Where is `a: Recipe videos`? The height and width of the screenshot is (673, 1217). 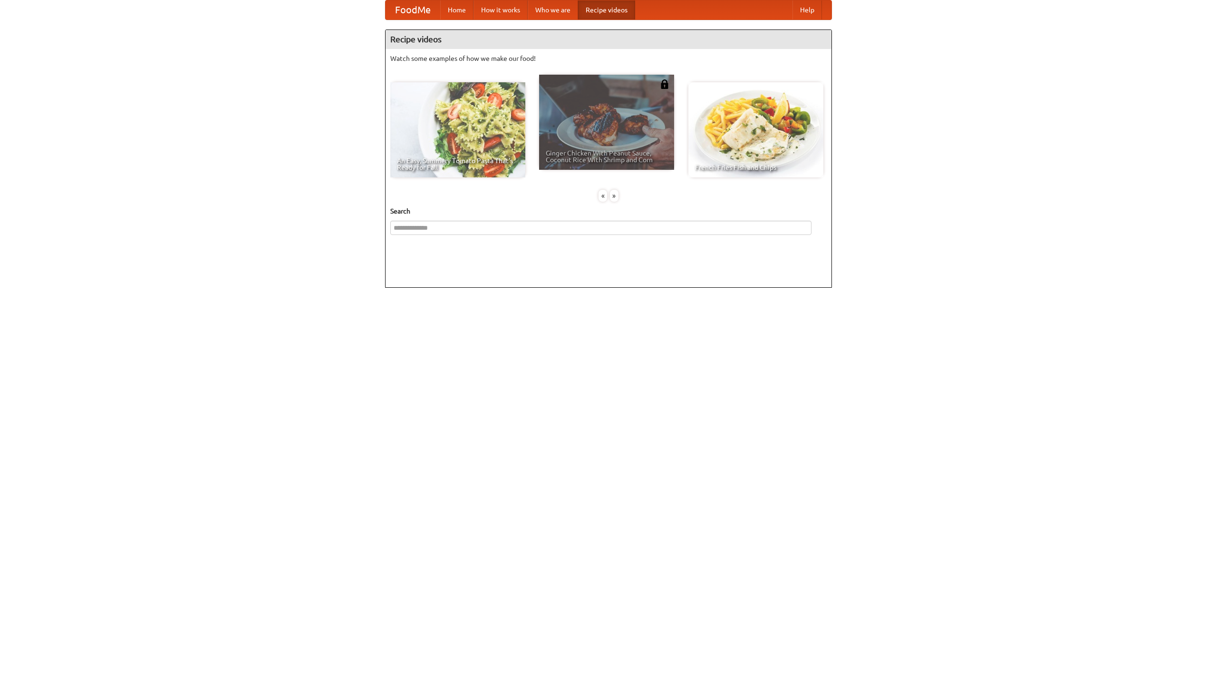
a: Recipe videos is located at coordinates (607, 10).